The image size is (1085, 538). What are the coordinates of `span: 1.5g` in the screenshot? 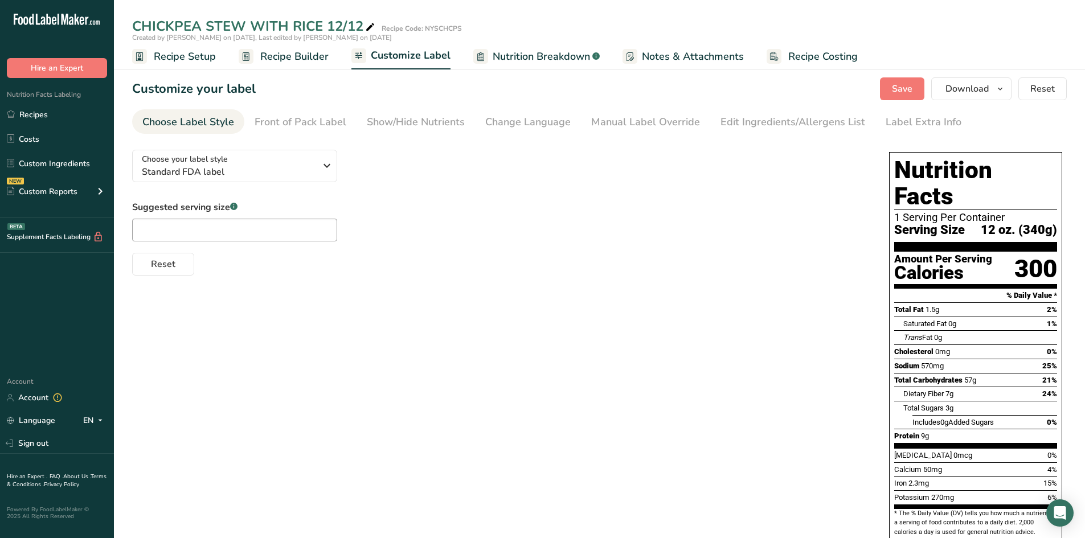 It's located at (932, 309).